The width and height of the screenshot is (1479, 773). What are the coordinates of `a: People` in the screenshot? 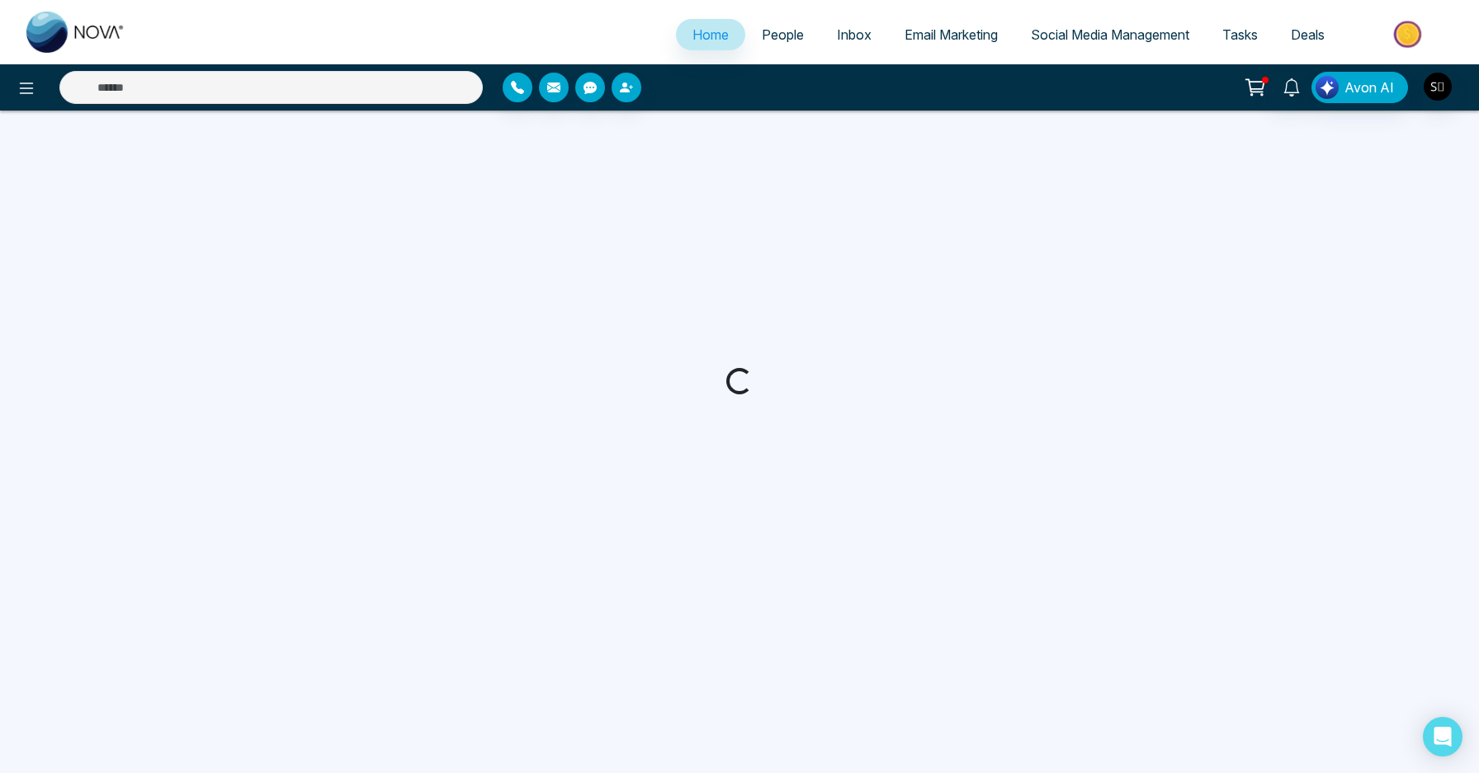 It's located at (782, 35).